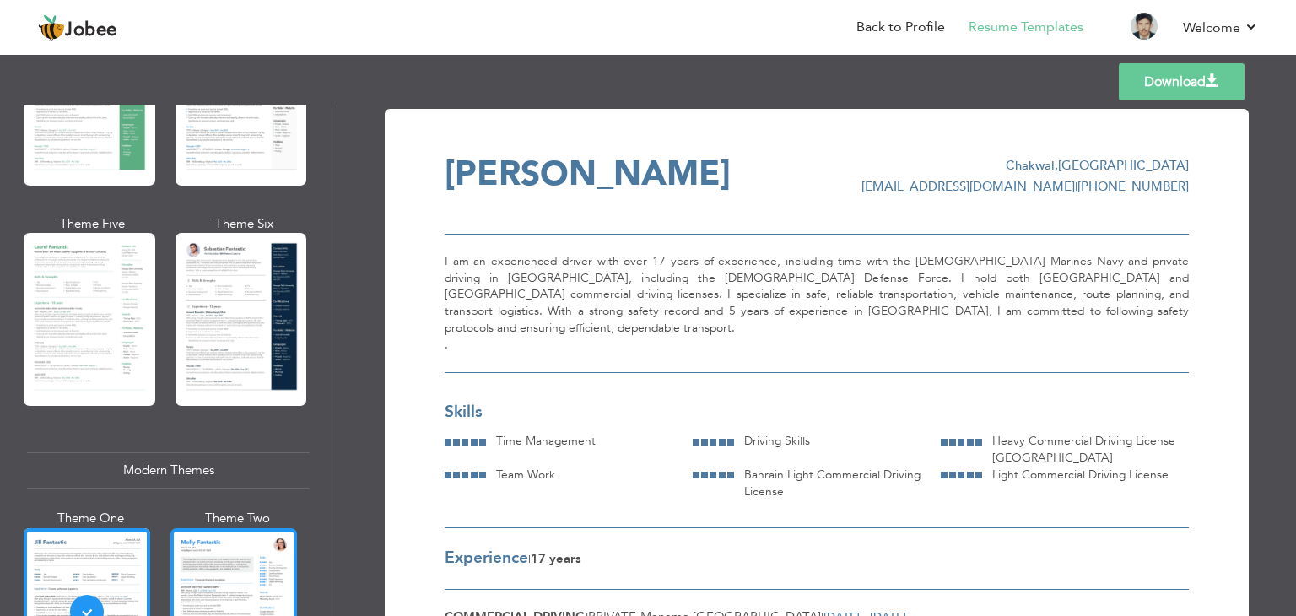  I want to click on div: Theme Five, so click(93, 224).